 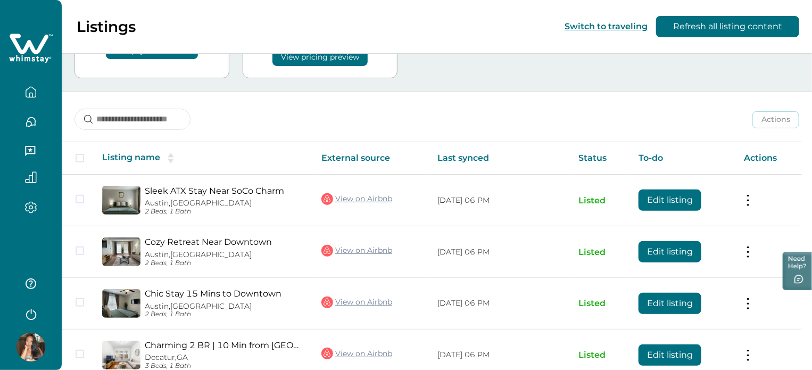 What do you see at coordinates (171, 158) in the screenshot?
I see `button: sorting` at bounding box center [171, 158].